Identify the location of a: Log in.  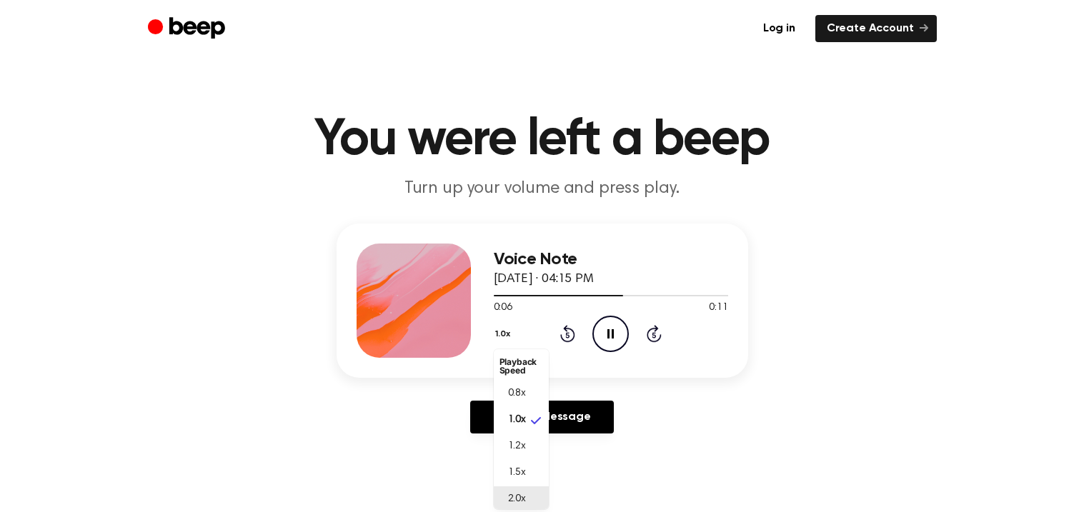
(779, 29).